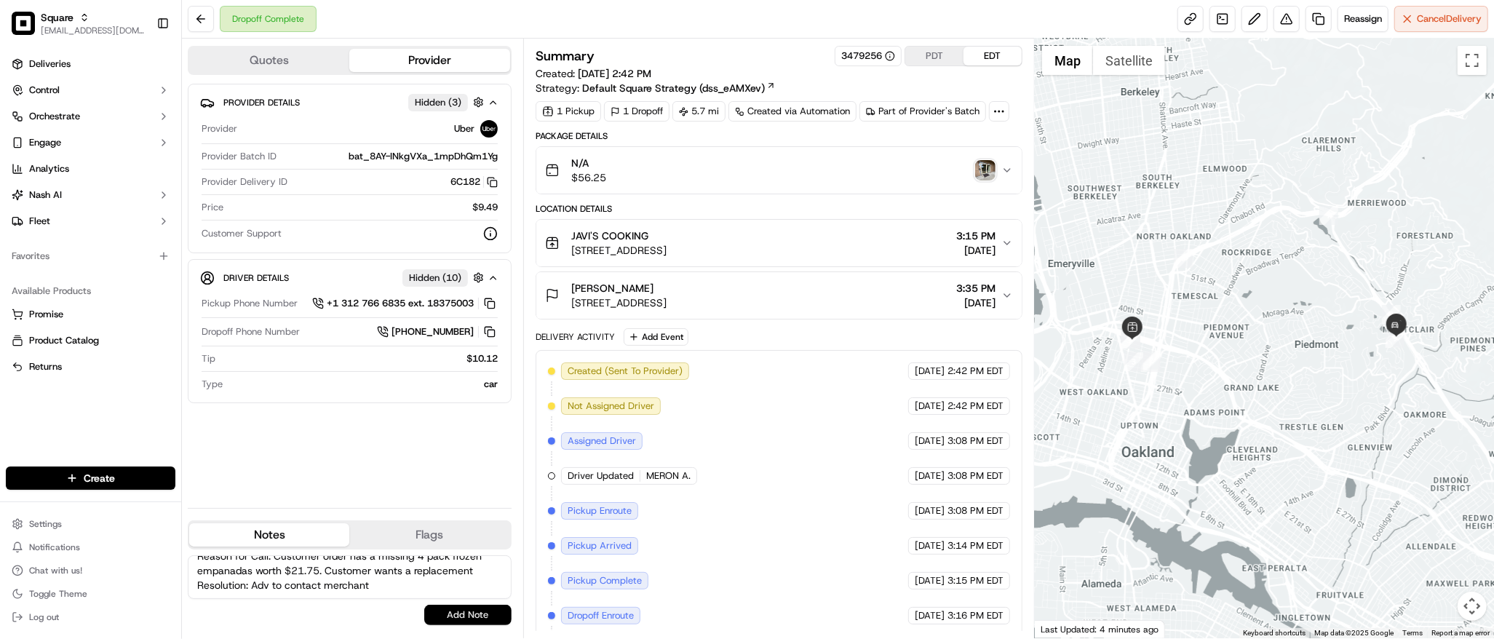 The width and height of the screenshot is (1494, 639). I want to click on a: Product Catalog, so click(90, 340).